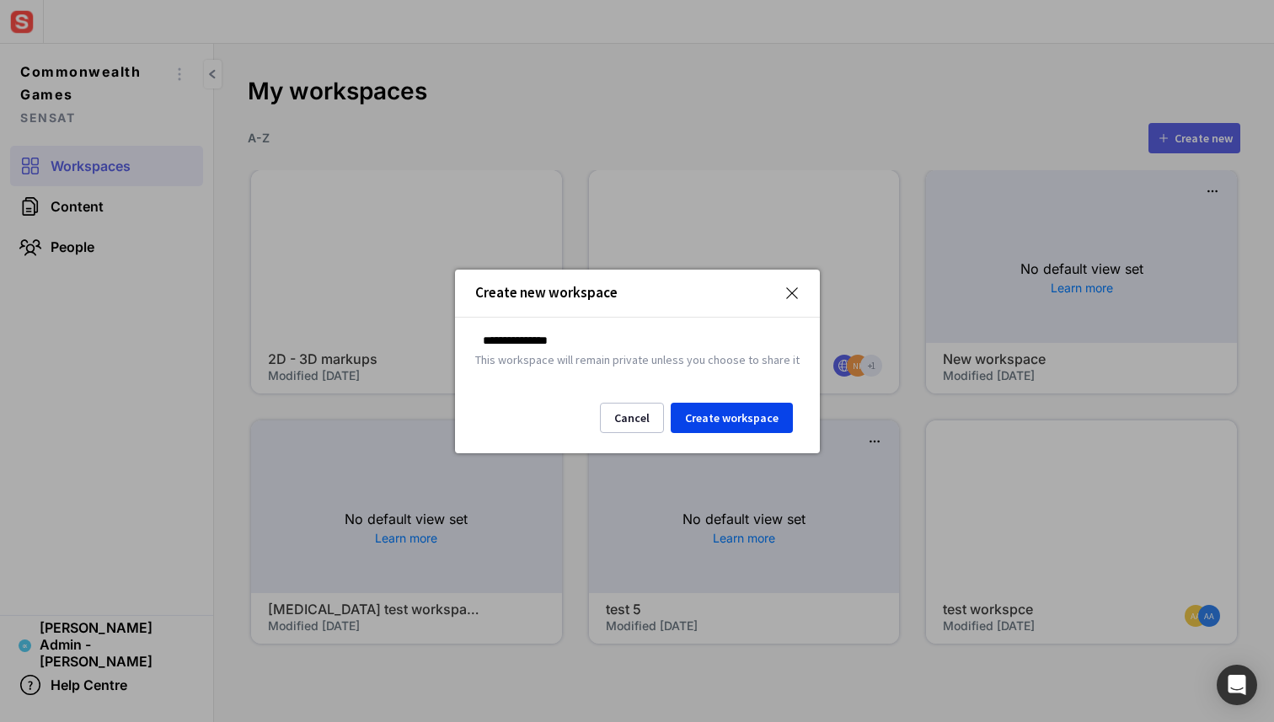 This screenshot has width=1274, height=722. I want to click on button: Create workspace, so click(731, 418).